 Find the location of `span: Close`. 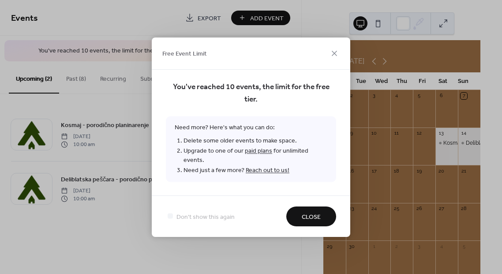

span: Close is located at coordinates (311, 217).